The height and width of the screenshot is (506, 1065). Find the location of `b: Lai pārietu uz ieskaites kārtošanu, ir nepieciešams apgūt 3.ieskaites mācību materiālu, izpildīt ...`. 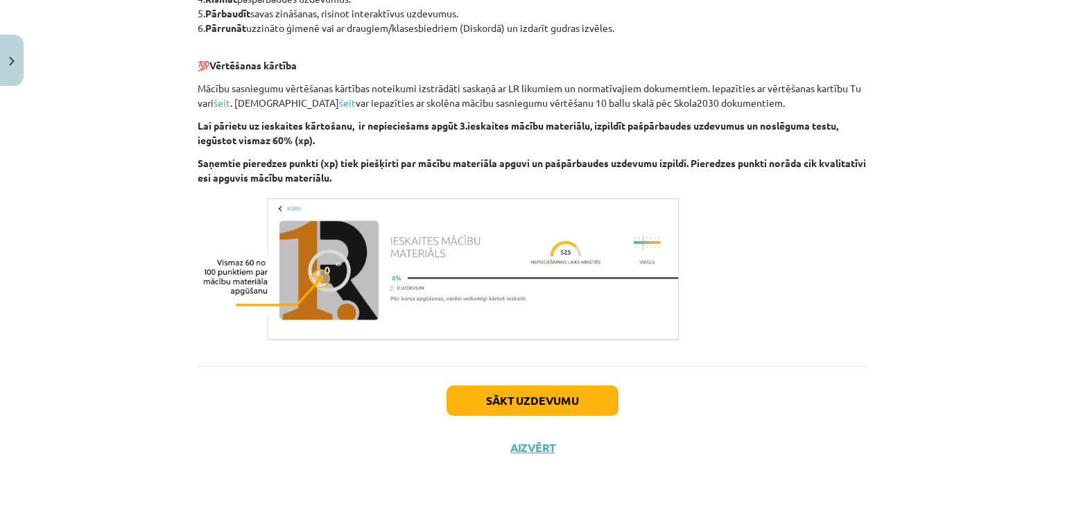

b: Lai pārietu uz ieskaites kārtošanu, ir nepieciešams apgūt 3.ieskaites mācību materiālu, izpildīt ... is located at coordinates (518, 132).